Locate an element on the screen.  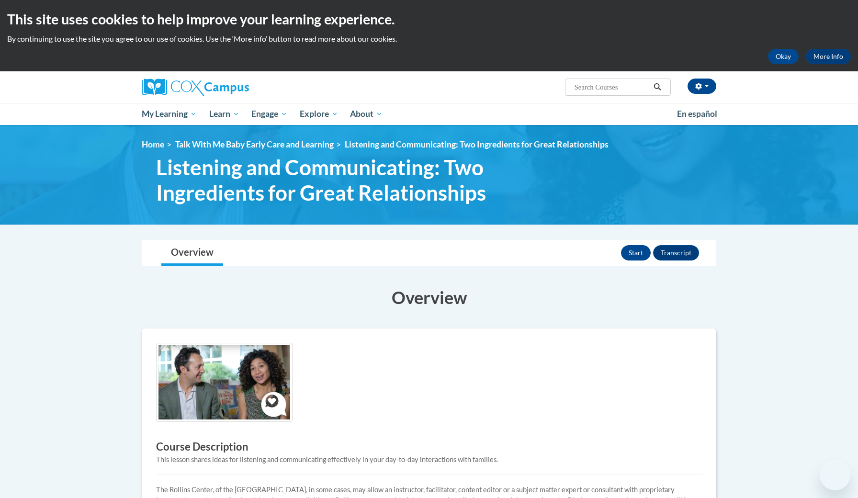
a: En español is located at coordinates (697, 114).